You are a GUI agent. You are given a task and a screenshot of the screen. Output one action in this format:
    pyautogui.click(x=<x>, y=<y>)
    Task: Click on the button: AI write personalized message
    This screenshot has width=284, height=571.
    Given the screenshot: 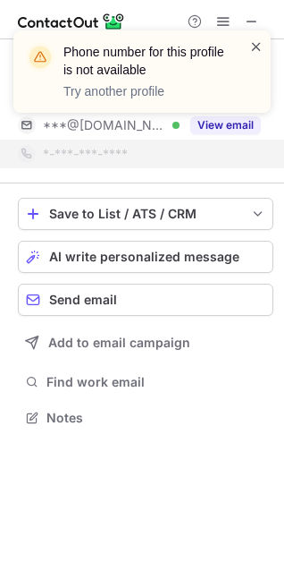 What is the action you would take?
    pyautogui.click(x=146, y=257)
    